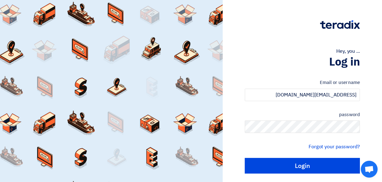 Image resolution: width=382 pixels, height=182 pixels. Describe the element at coordinates (334, 146) in the screenshot. I see `a: Forgot your password?` at that location.